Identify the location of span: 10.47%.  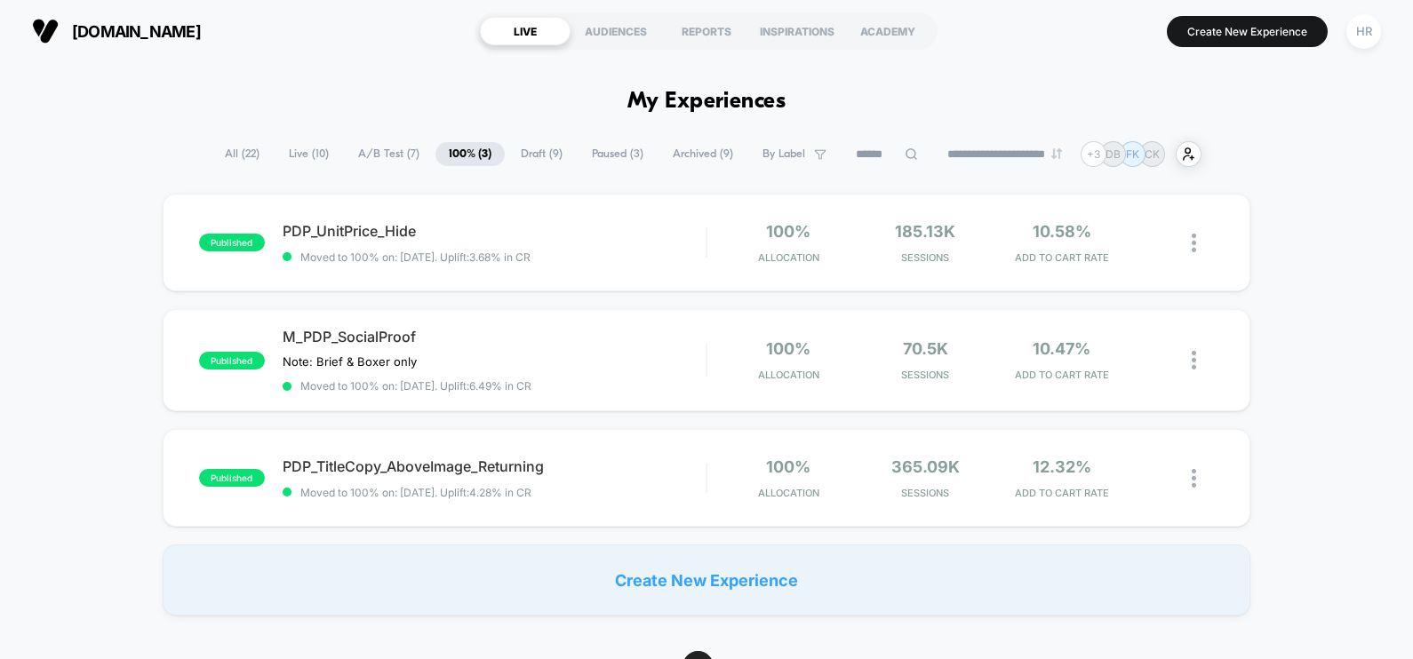
(1061, 348).